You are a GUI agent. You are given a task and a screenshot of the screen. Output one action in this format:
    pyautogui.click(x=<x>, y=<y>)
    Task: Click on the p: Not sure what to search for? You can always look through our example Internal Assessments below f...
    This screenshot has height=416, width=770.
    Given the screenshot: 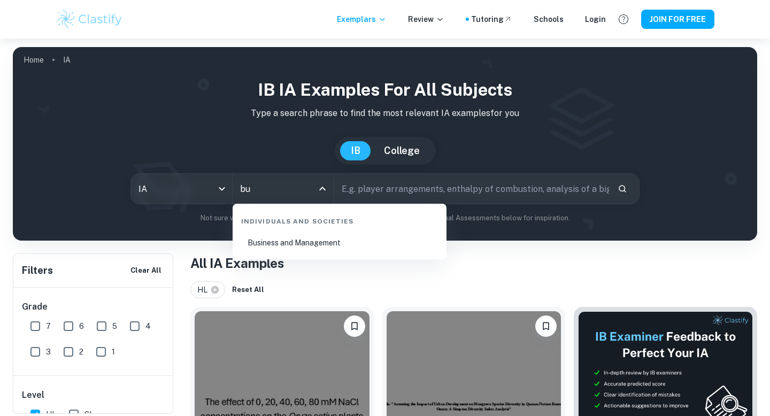 What is the action you would take?
    pyautogui.click(x=385, y=218)
    